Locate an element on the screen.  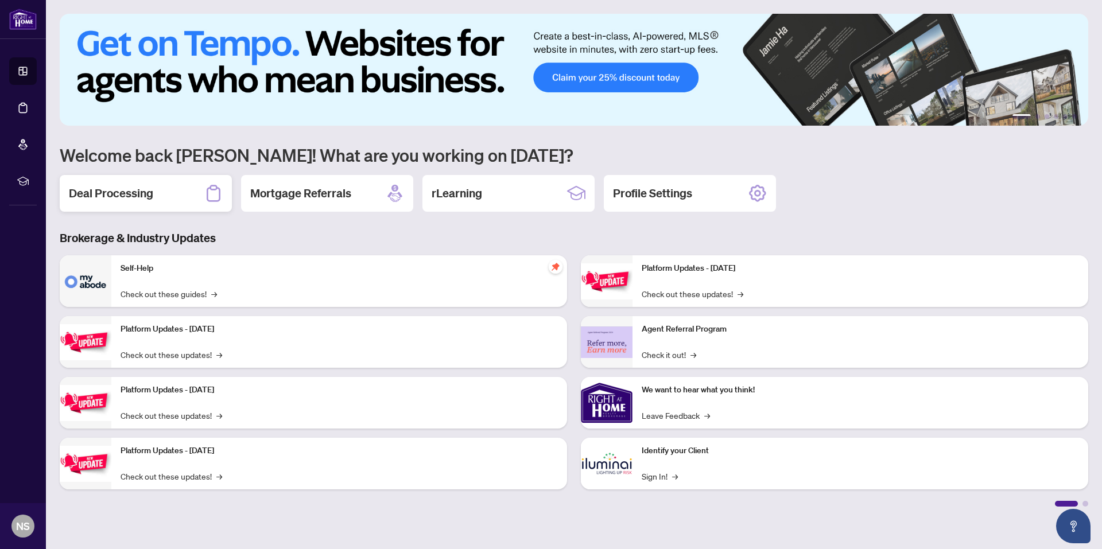
img: Platform Updates - July 21, 2025 is located at coordinates (86, 403).